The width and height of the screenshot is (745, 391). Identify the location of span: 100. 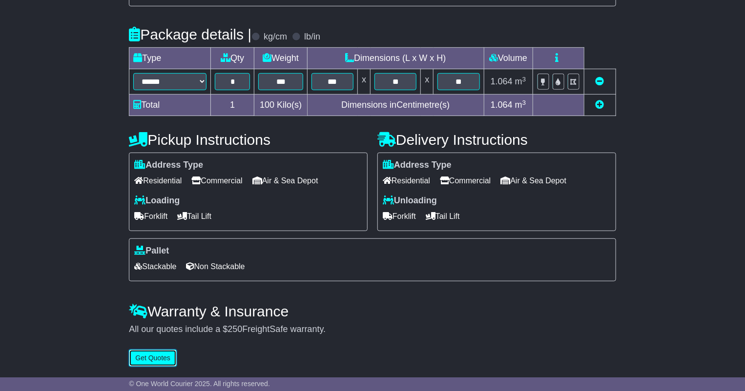
(267, 105).